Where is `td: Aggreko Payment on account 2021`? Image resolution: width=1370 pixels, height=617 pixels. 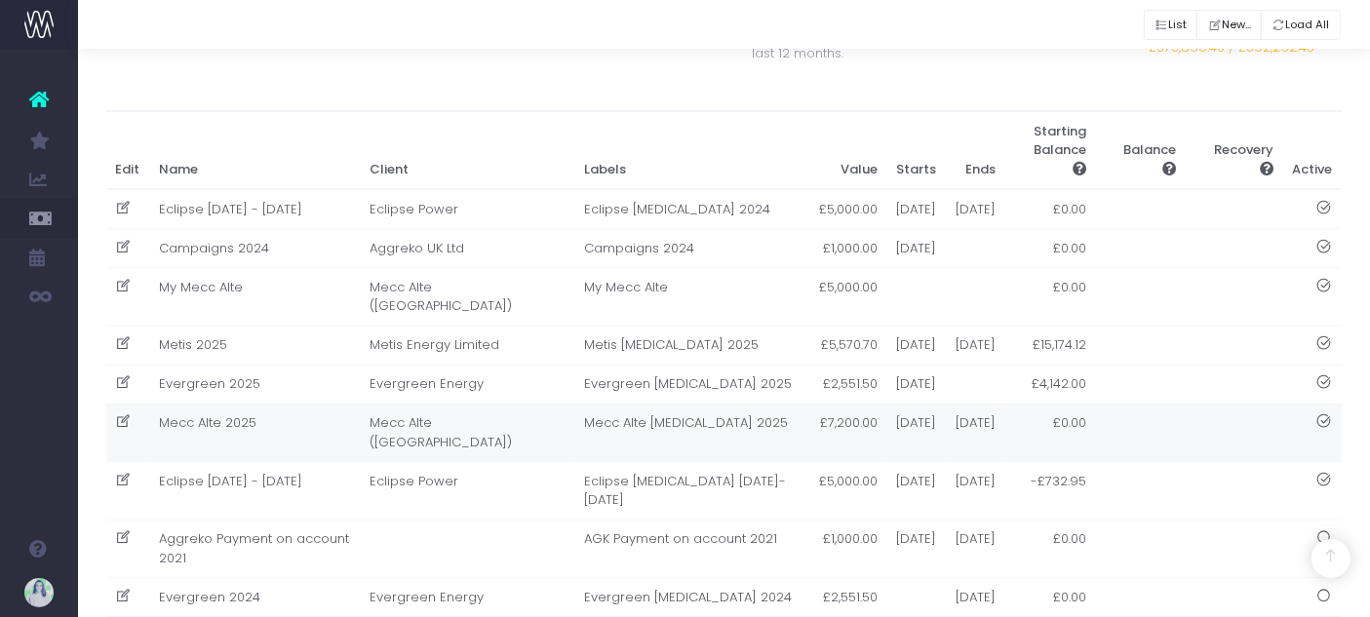 td: Aggreko Payment on account 2021 is located at coordinates (255, 549).